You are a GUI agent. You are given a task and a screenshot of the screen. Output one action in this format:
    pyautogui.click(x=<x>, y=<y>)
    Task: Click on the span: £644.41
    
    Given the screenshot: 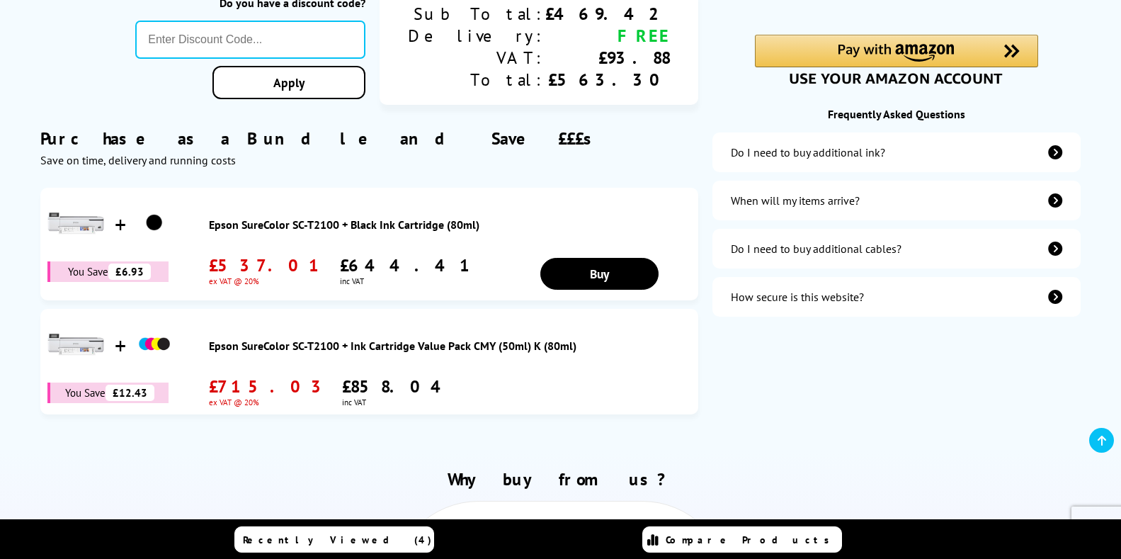 What is the action you would take?
    pyautogui.click(x=408, y=265)
    